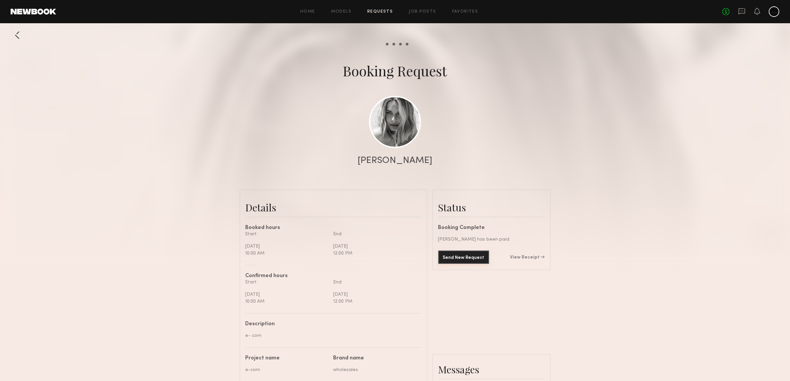  What do you see at coordinates (528, 258) in the screenshot?
I see `a: View Receipt` at bounding box center [528, 258].